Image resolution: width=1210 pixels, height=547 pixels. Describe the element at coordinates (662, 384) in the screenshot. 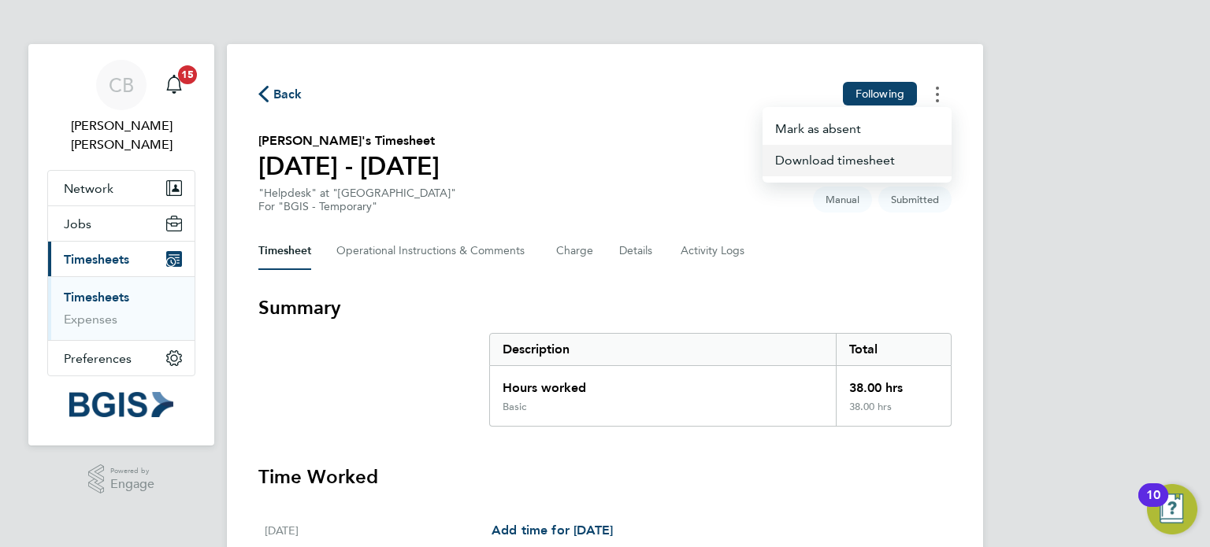

I see `div: Hours worked` at that location.